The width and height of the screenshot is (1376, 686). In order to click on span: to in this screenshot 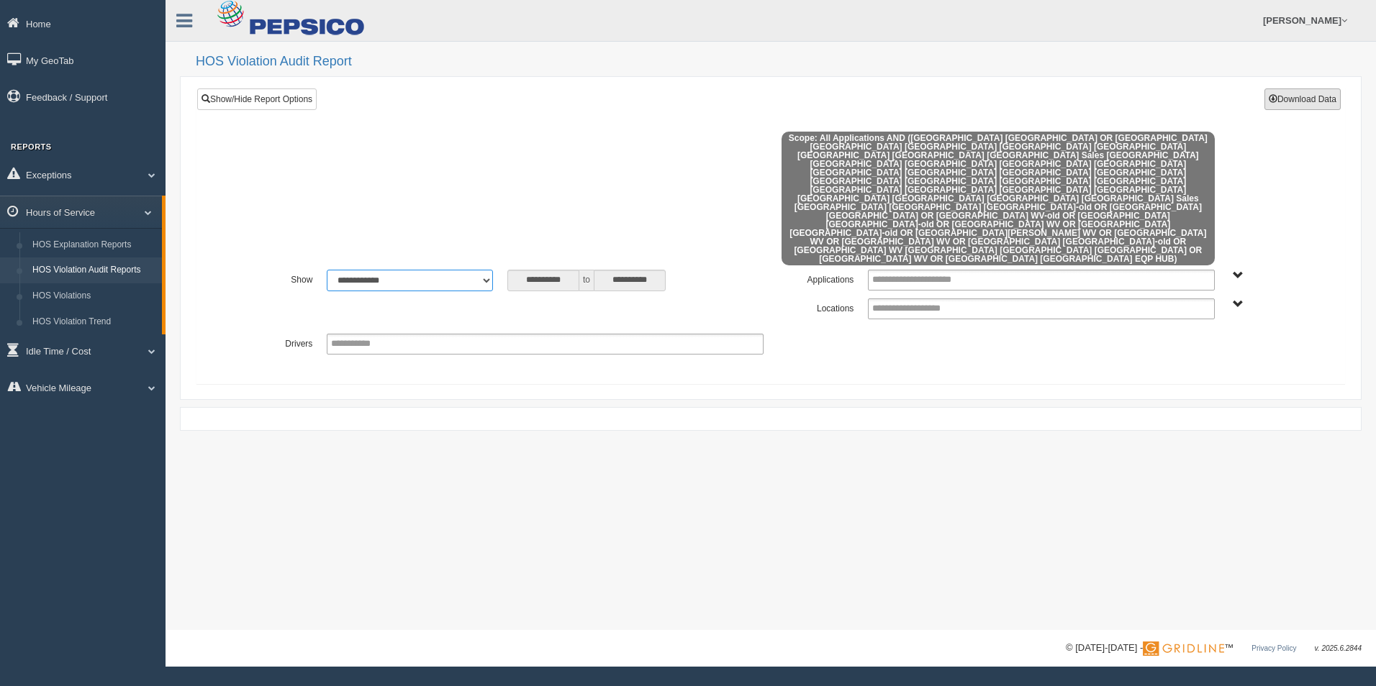, I will do `click(586, 281)`.